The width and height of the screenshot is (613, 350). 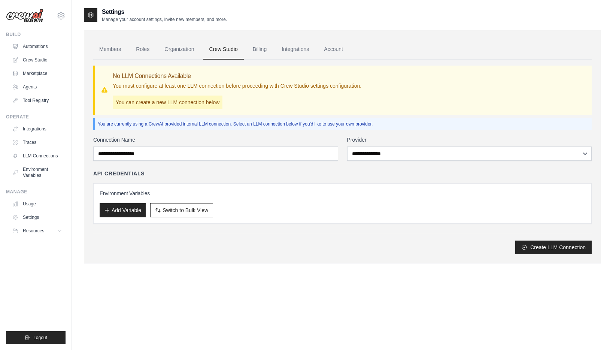 I want to click on a: LLM Connections, so click(x=37, y=156).